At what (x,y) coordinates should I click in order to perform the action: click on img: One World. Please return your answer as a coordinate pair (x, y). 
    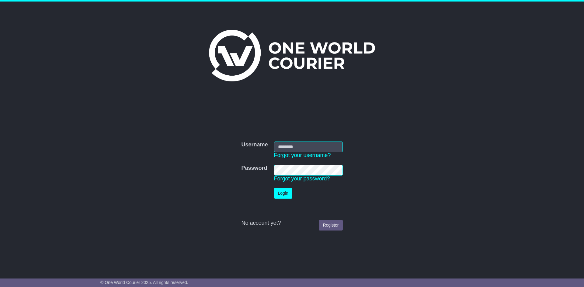
    Looking at the image, I should click on (292, 56).